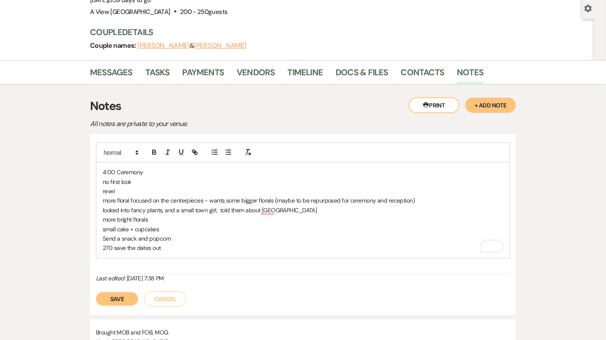 The height and width of the screenshot is (340, 606). What do you see at coordinates (303, 106) in the screenshot?
I see `h3: Notes` at bounding box center [303, 106].